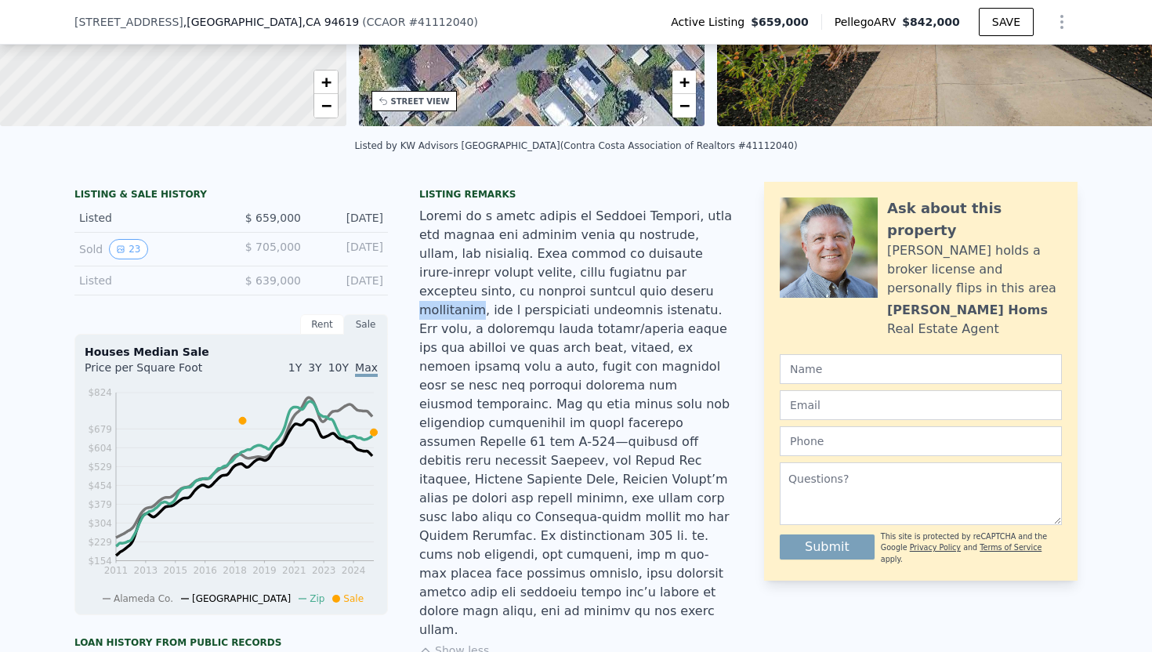 This screenshot has width=1152, height=652. I want to click on span: 3Y, so click(314, 368).